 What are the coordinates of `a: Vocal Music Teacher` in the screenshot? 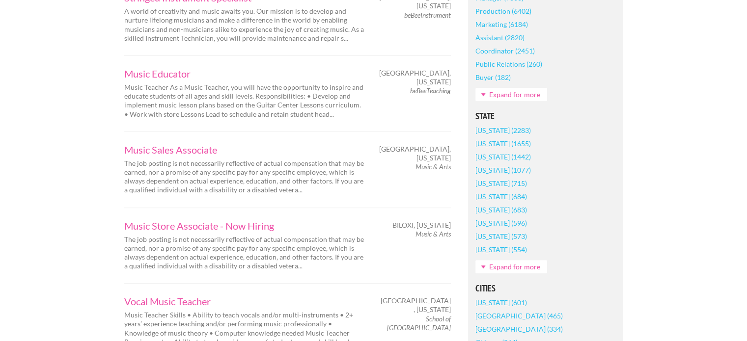 It's located at (245, 302).